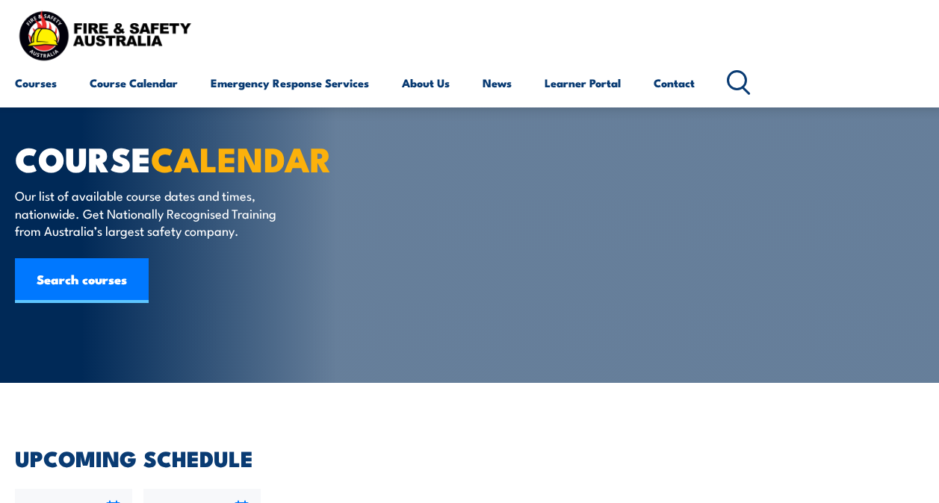 The image size is (939, 503). Describe the element at coordinates (469, 458) in the screenshot. I see `h2: UPCOMING SCHEDULE` at that location.